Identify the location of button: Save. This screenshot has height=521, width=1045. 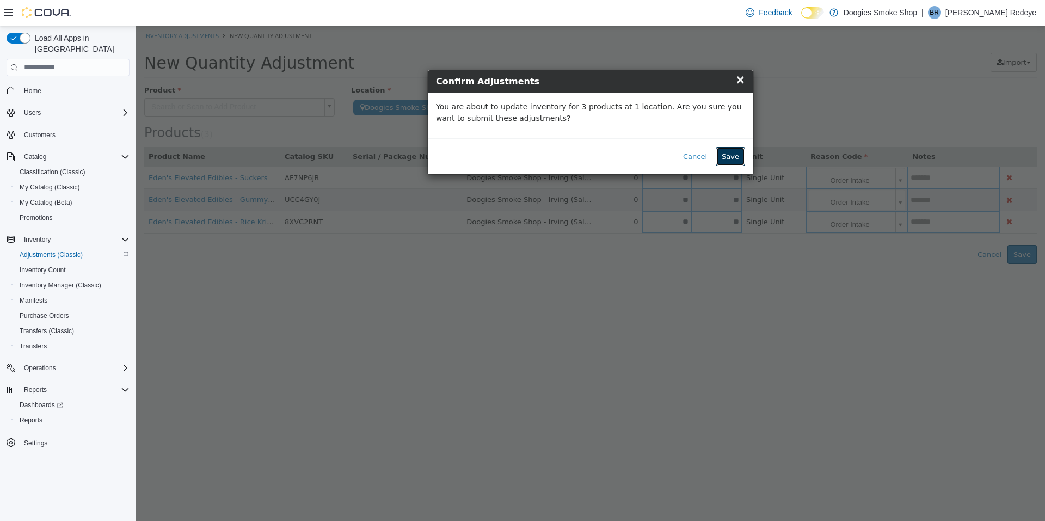
(594, 131).